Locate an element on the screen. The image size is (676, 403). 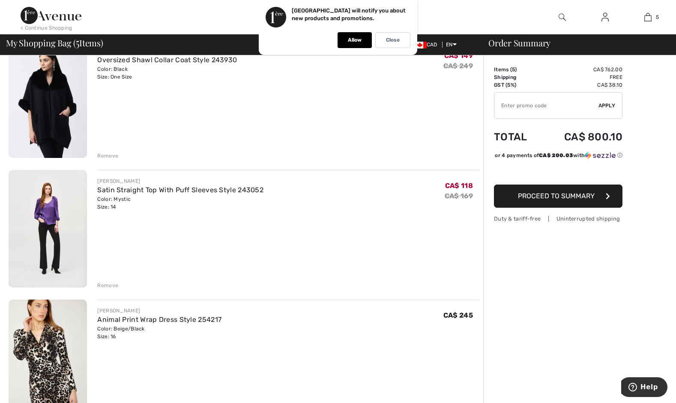
span: EN is located at coordinates (451, 45).